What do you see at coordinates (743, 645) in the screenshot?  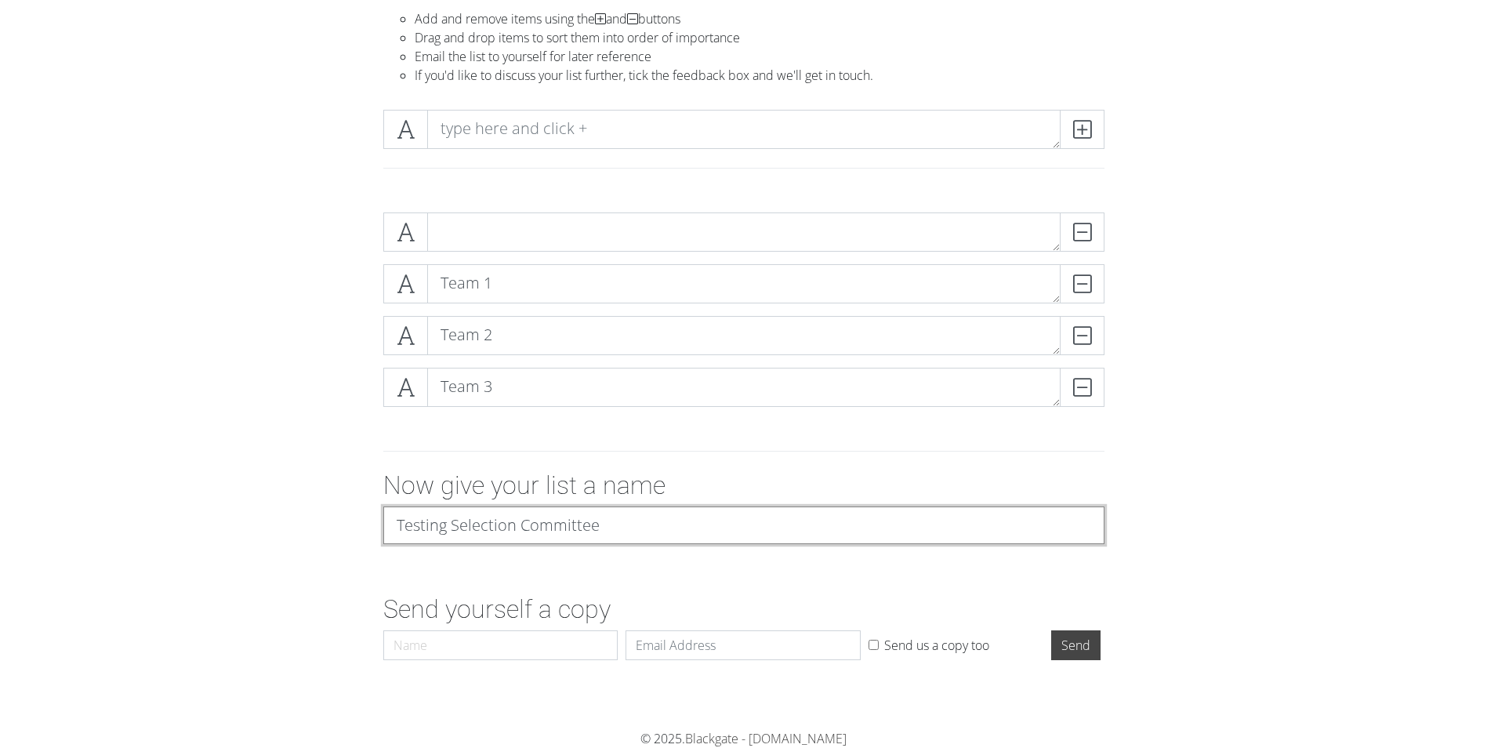 I see `input: Email Address` at bounding box center [743, 645].